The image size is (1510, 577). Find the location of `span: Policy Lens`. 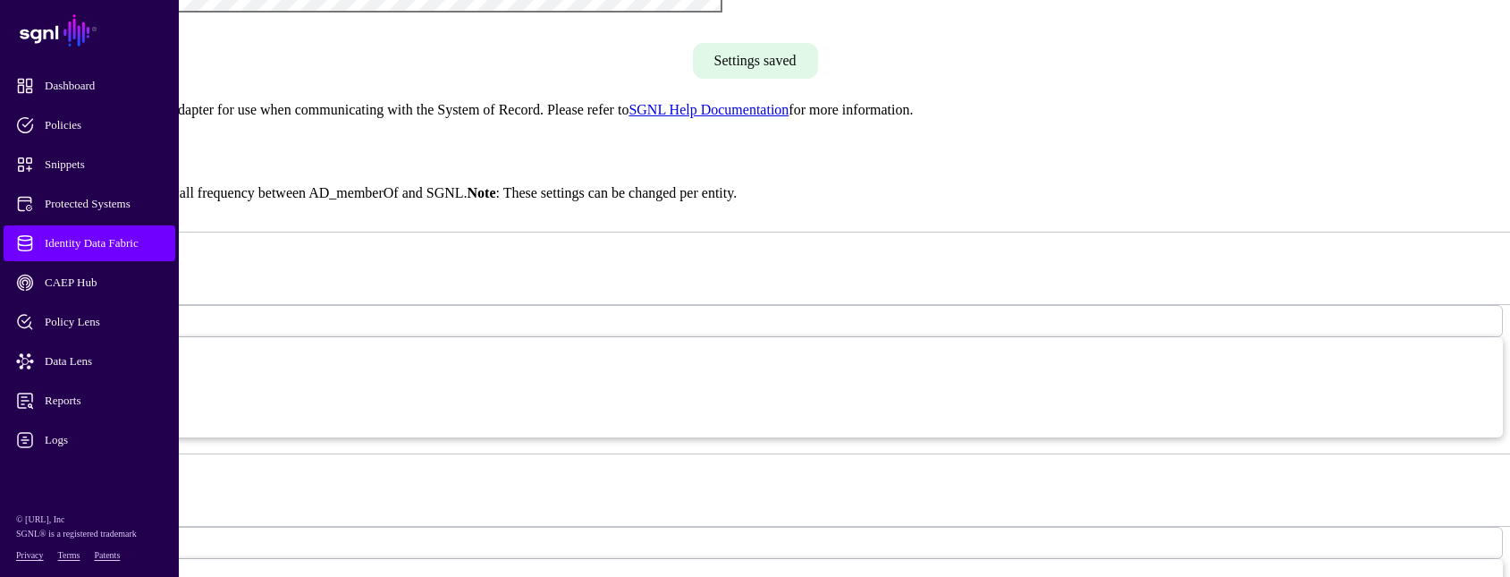

span: Policy Lens is located at coordinates (104, 322).